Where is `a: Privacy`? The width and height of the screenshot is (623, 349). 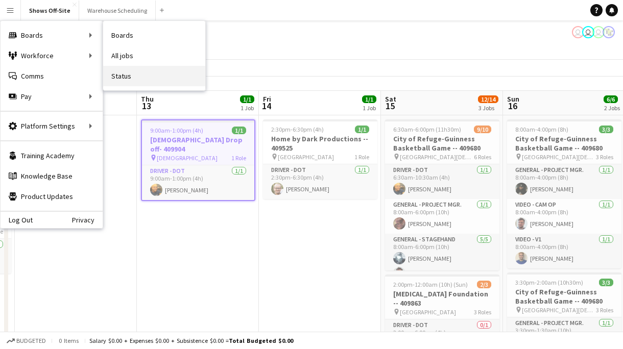 a: Privacy is located at coordinates (87, 220).